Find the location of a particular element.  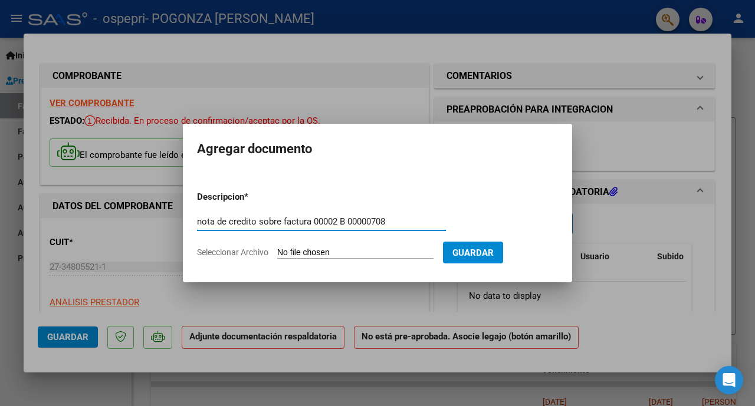

span: Guardar is located at coordinates (473, 253).